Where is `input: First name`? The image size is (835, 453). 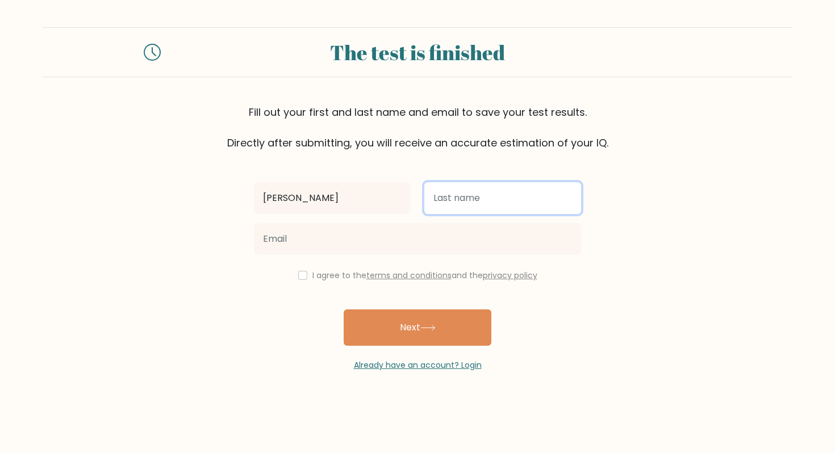
input: First name is located at coordinates (332, 198).